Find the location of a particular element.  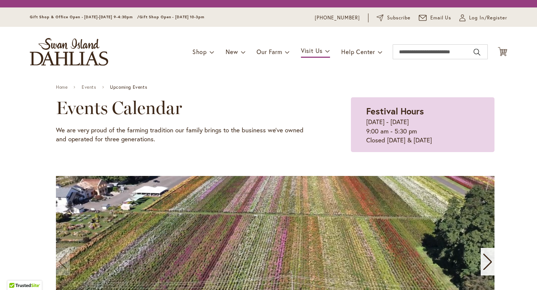

a: Home is located at coordinates (61, 87).